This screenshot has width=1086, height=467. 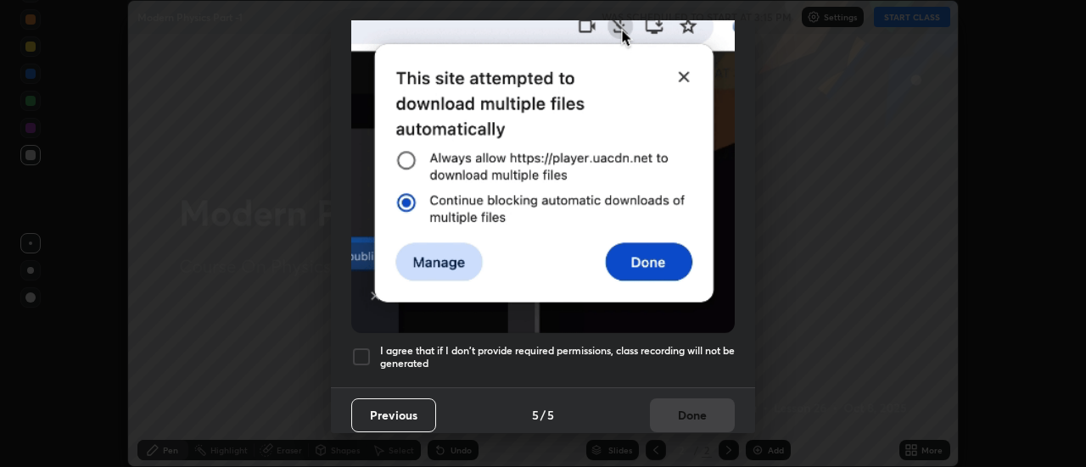 What do you see at coordinates (394, 416) in the screenshot?
I see `button: Previous` at bounding box center [394, 416].